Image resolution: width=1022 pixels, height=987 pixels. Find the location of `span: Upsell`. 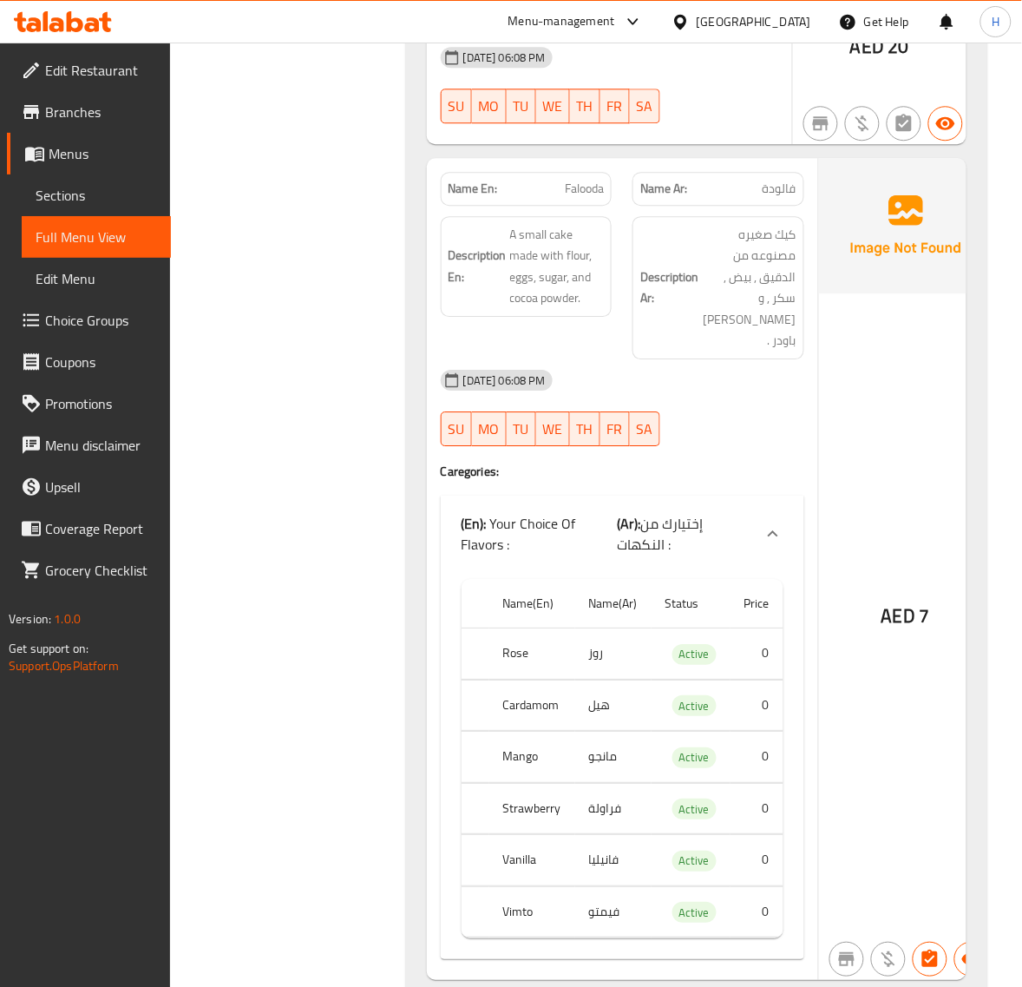

span: Upsell is located at coordinates (101, 487).